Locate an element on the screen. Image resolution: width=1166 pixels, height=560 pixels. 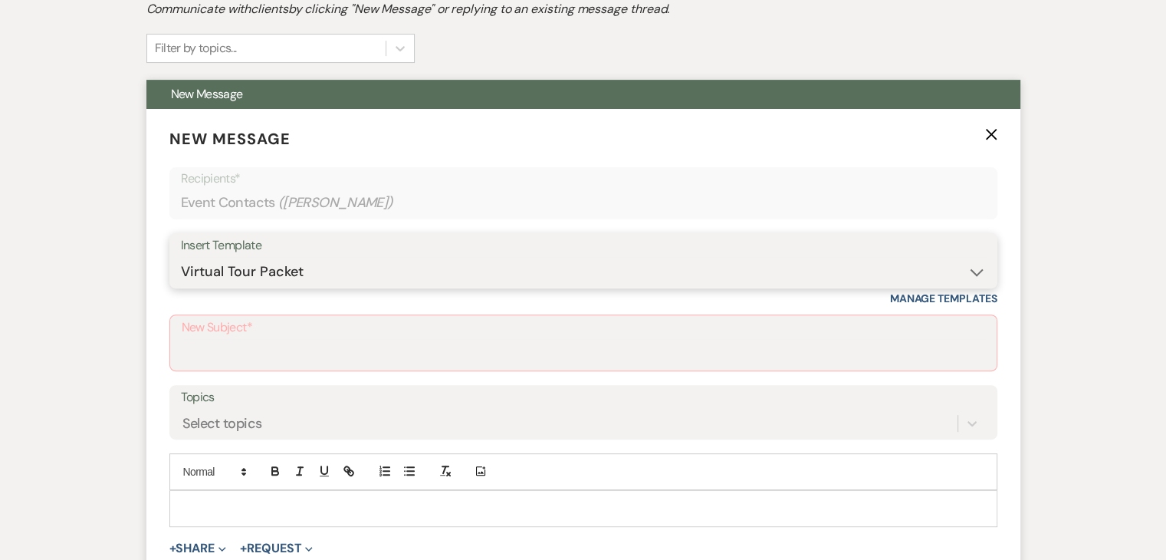
div: Select topics is located at coordinates (222, 422).